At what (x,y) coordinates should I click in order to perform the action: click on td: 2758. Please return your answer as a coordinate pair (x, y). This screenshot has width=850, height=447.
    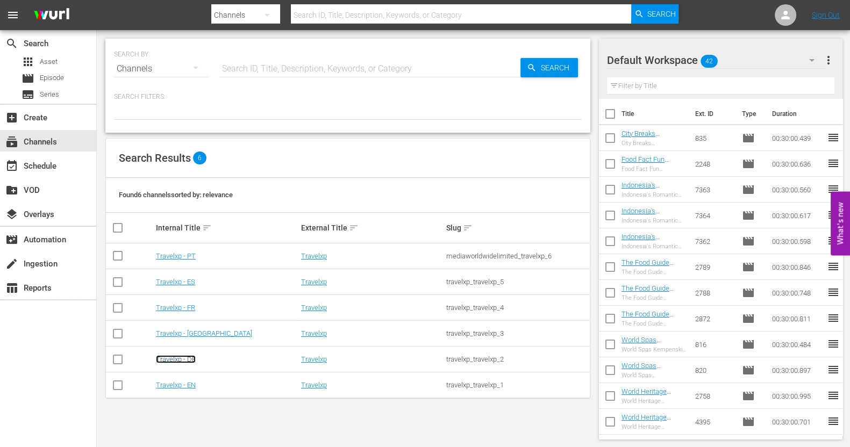
    Looking at the image, I should click on (714, 396).